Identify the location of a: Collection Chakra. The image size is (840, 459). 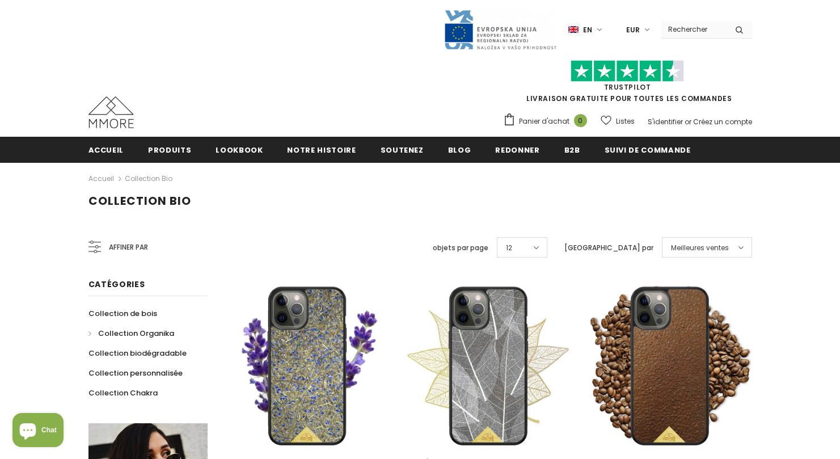
(123, 393).